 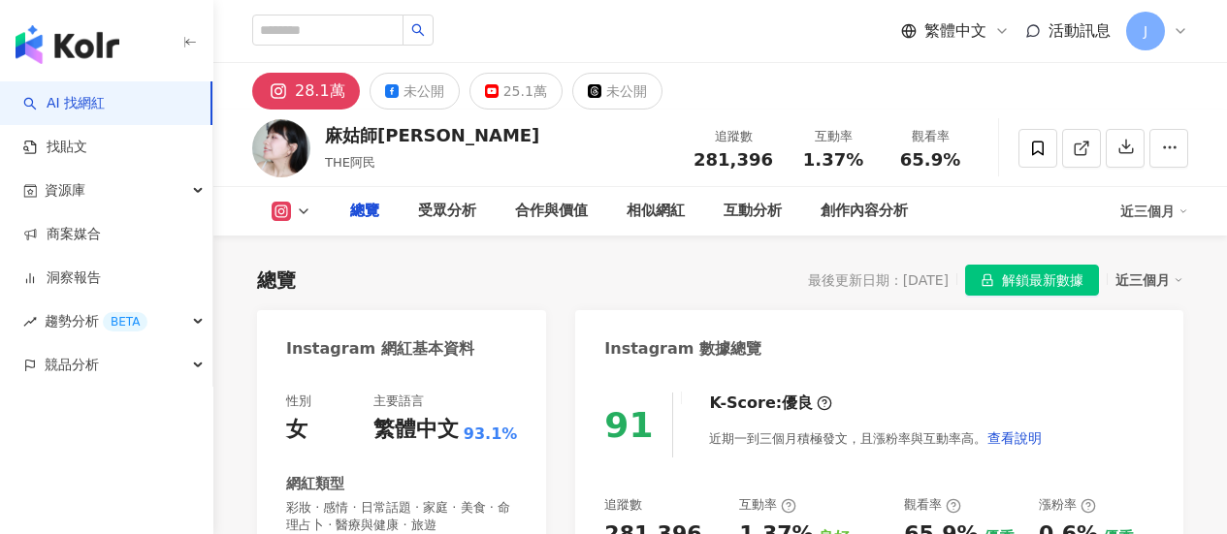 I want to click on div: Instagram 數據總覽, so click(x=683, y=349).